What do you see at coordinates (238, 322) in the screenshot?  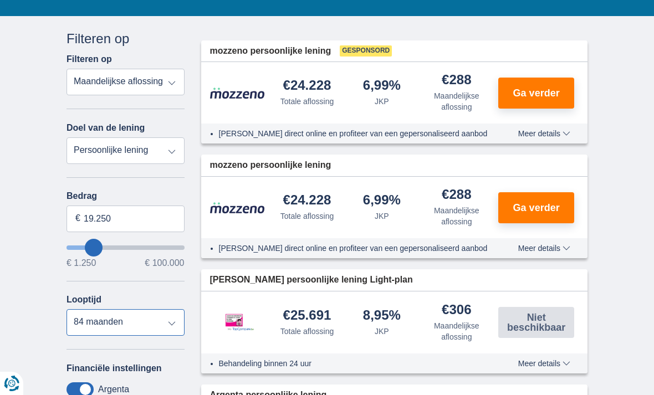 I see `img: product.pl.alt Leemans Kredieten` at bounding box center [238, 322].